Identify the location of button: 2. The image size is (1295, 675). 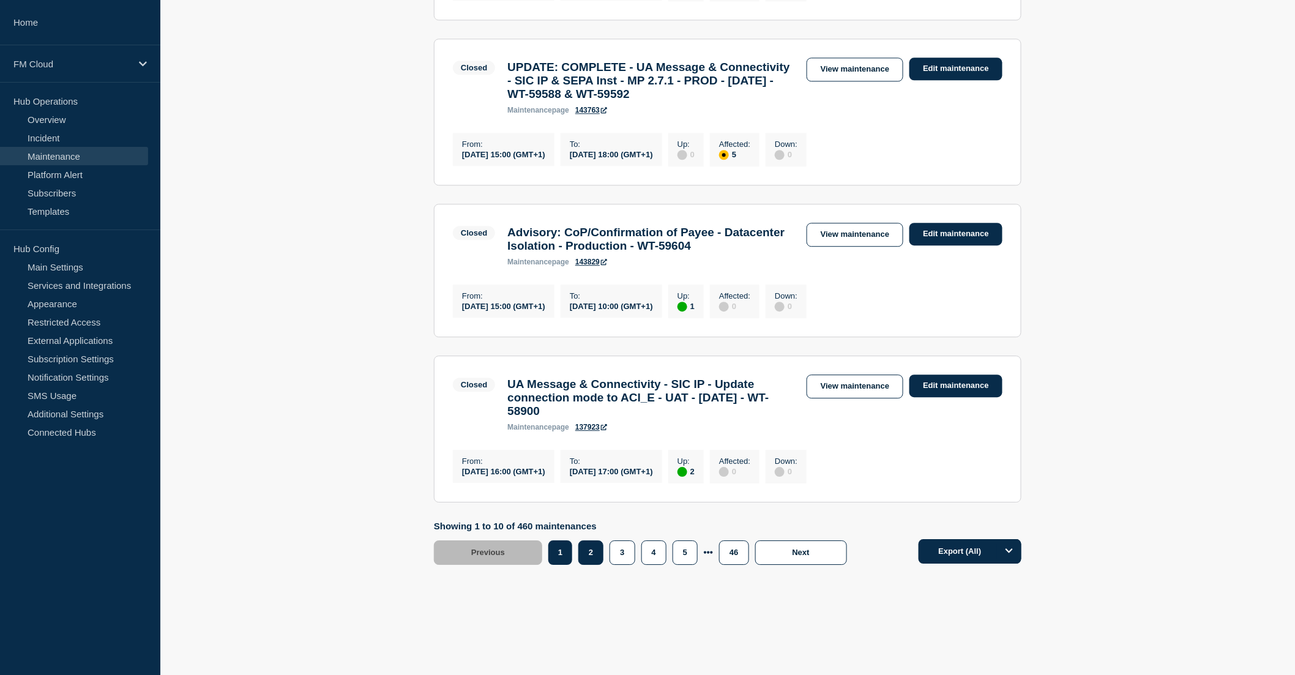
(591, 553).